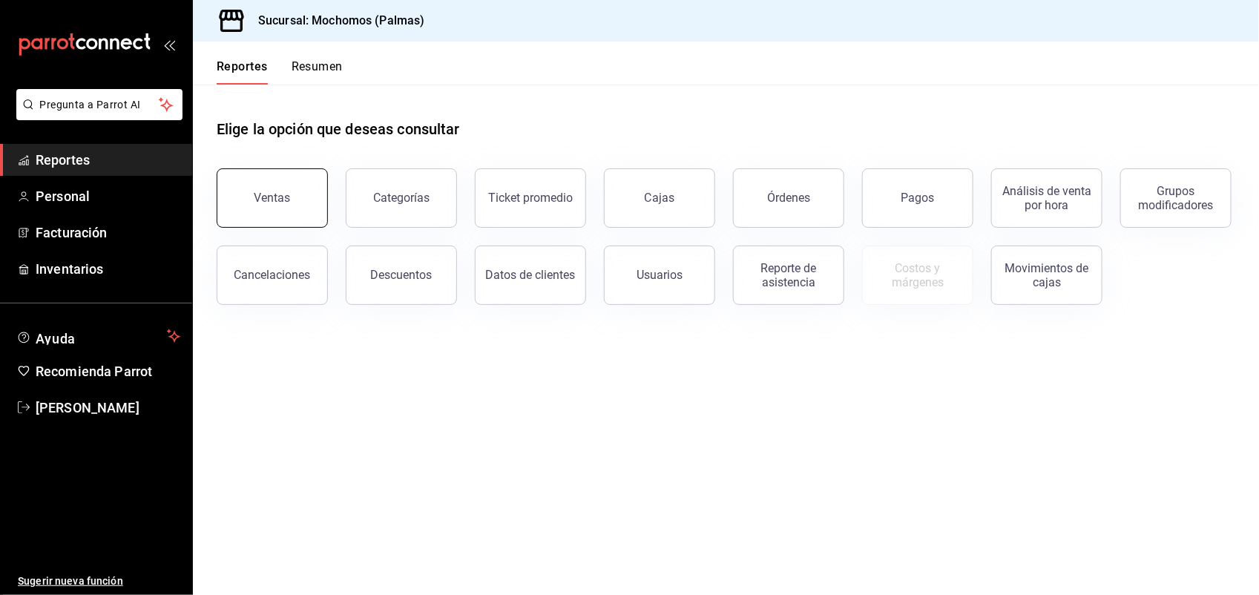  Describe the element at coordinates (99, 105) in the screenshot. I see `span: Pregunta a Parrot AI` at that location.